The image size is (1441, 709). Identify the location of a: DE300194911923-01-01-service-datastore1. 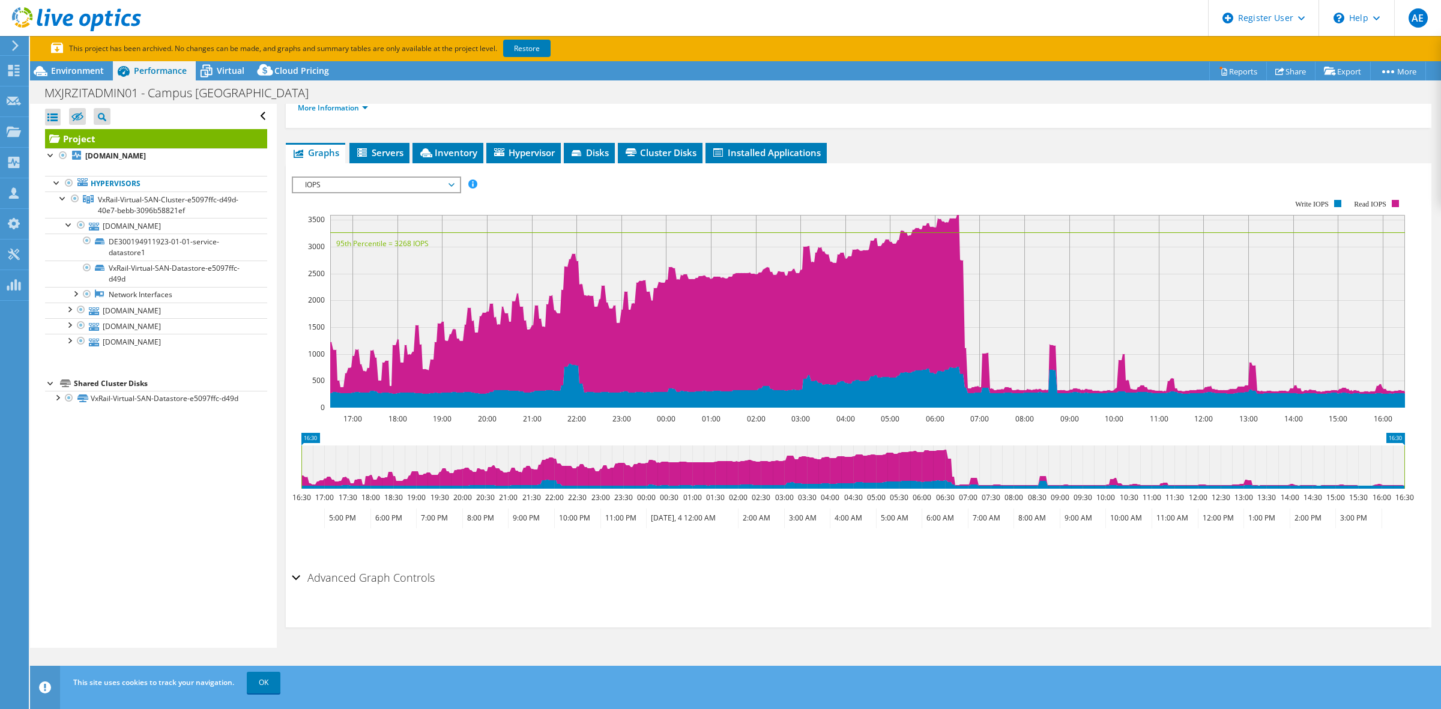
(156, 247).